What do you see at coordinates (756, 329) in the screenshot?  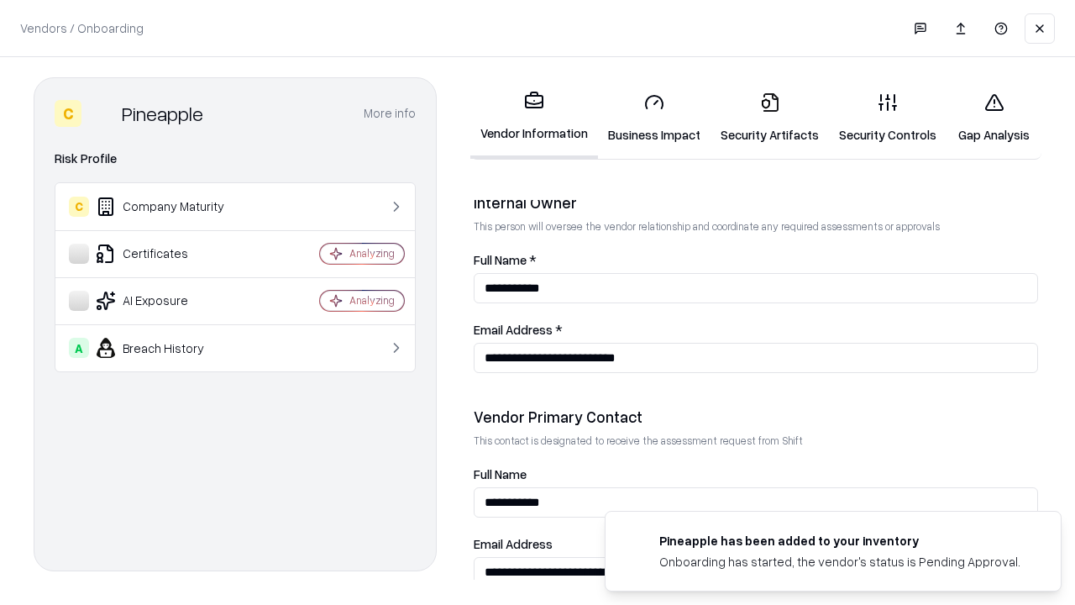 I see `label: Email Address *` at bounding box center [756, 329].